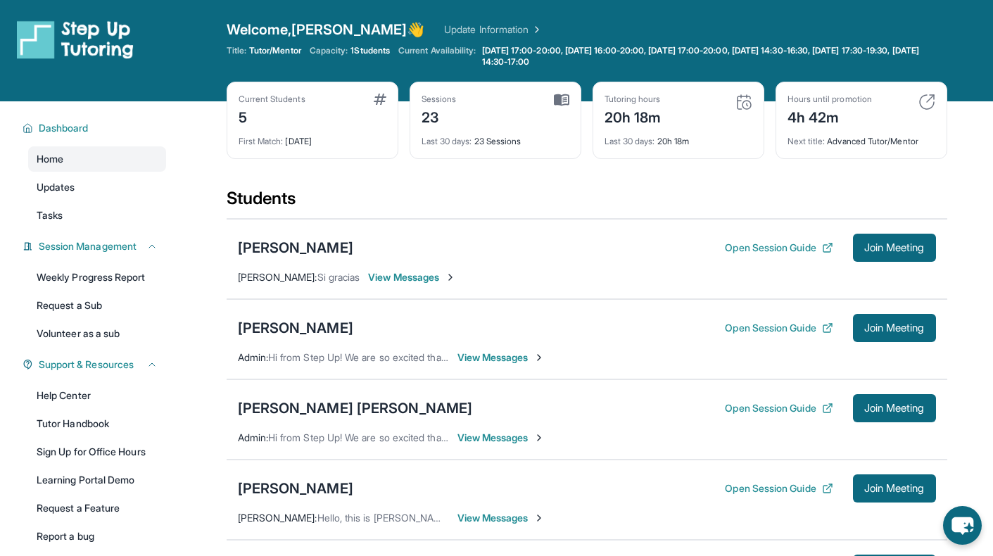 This screenshot has height=556, width=993. Describe the element at coordinates (97, 480) in the screenshot. I see `a: Learning Portal Demo` at that location.